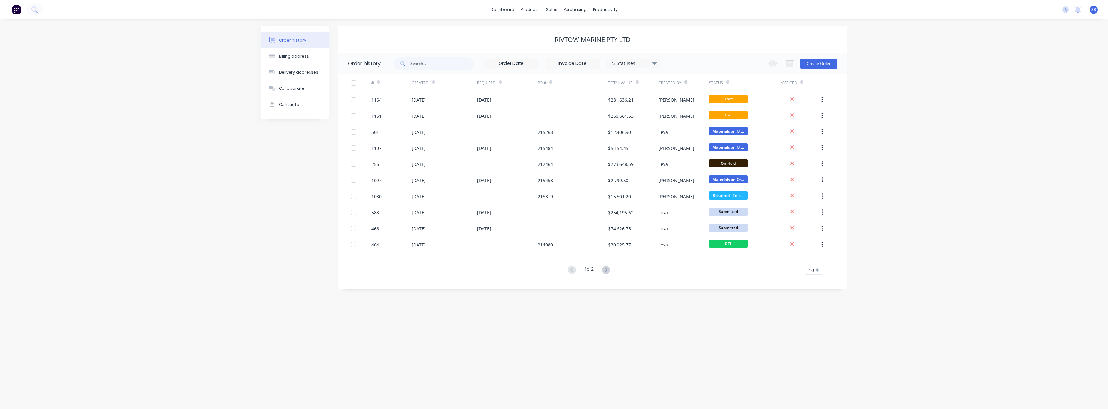  What do you see at coordinates (530, 10) in the screenshot?
I see `div: products` at bounding box center [530, 10].